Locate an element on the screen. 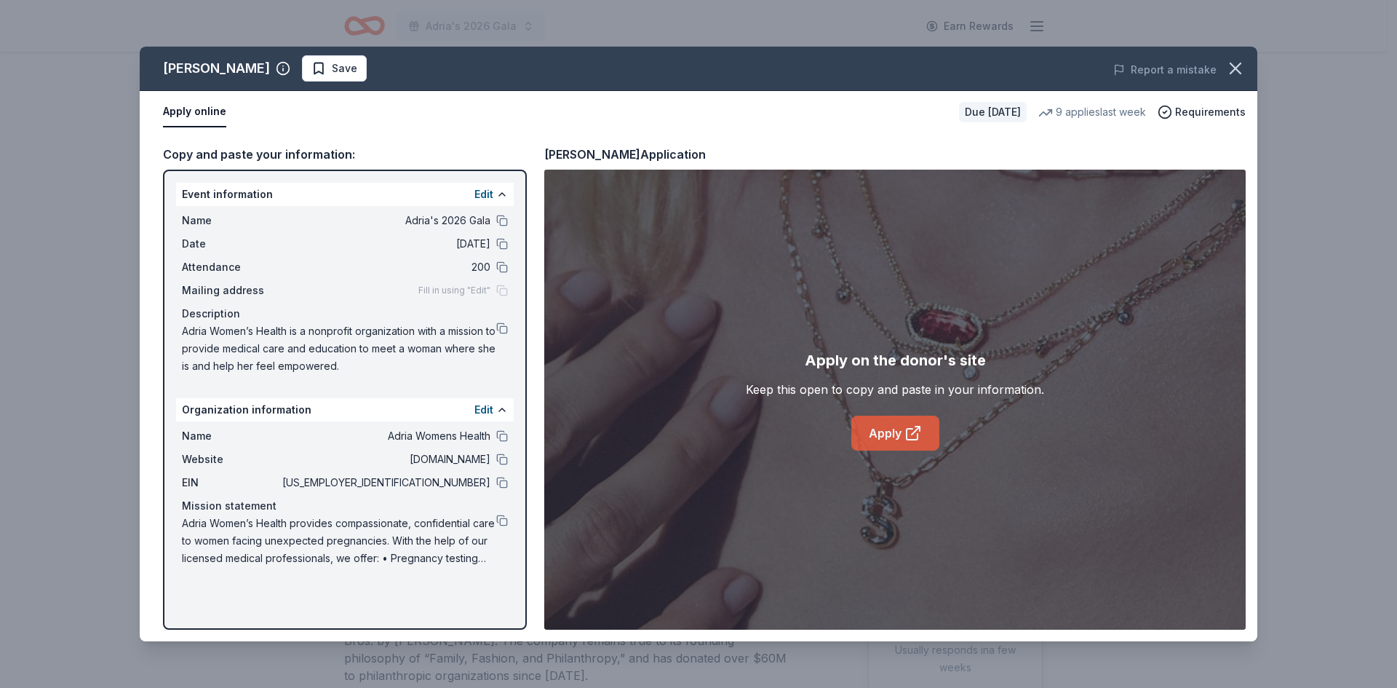 The width and height of the screenshot is (1397, 688). a: Apply is located at coordinates (895, 433).